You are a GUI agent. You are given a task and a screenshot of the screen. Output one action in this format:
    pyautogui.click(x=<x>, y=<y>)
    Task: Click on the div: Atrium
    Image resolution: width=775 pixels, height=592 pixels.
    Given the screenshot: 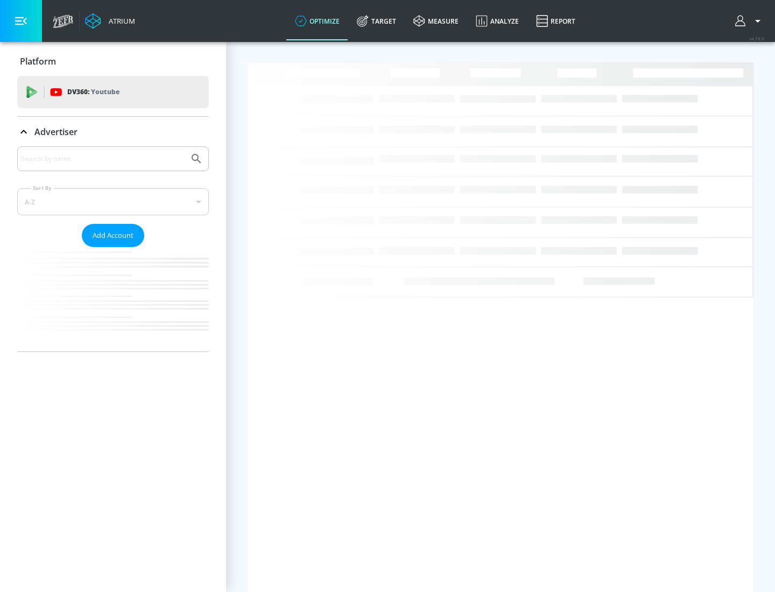 What is the action you would take?
    pyautogui.click(x=120, y=21)
    